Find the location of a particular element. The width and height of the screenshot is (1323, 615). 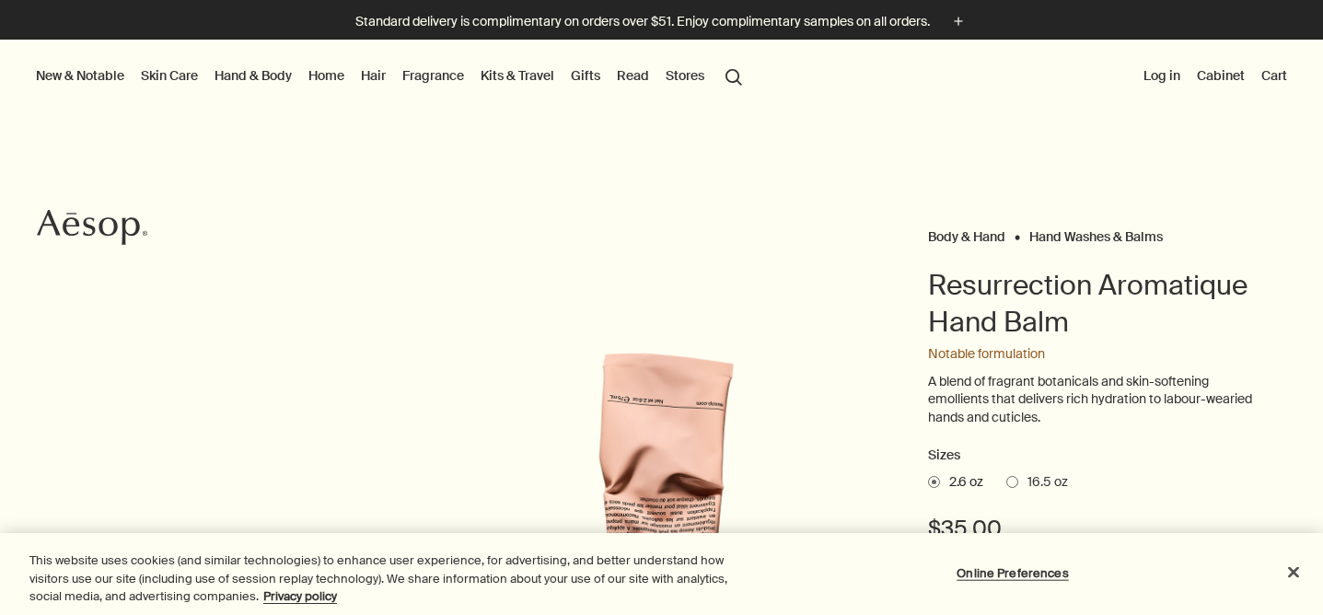

a: Read is located at coordinates (633, 76).